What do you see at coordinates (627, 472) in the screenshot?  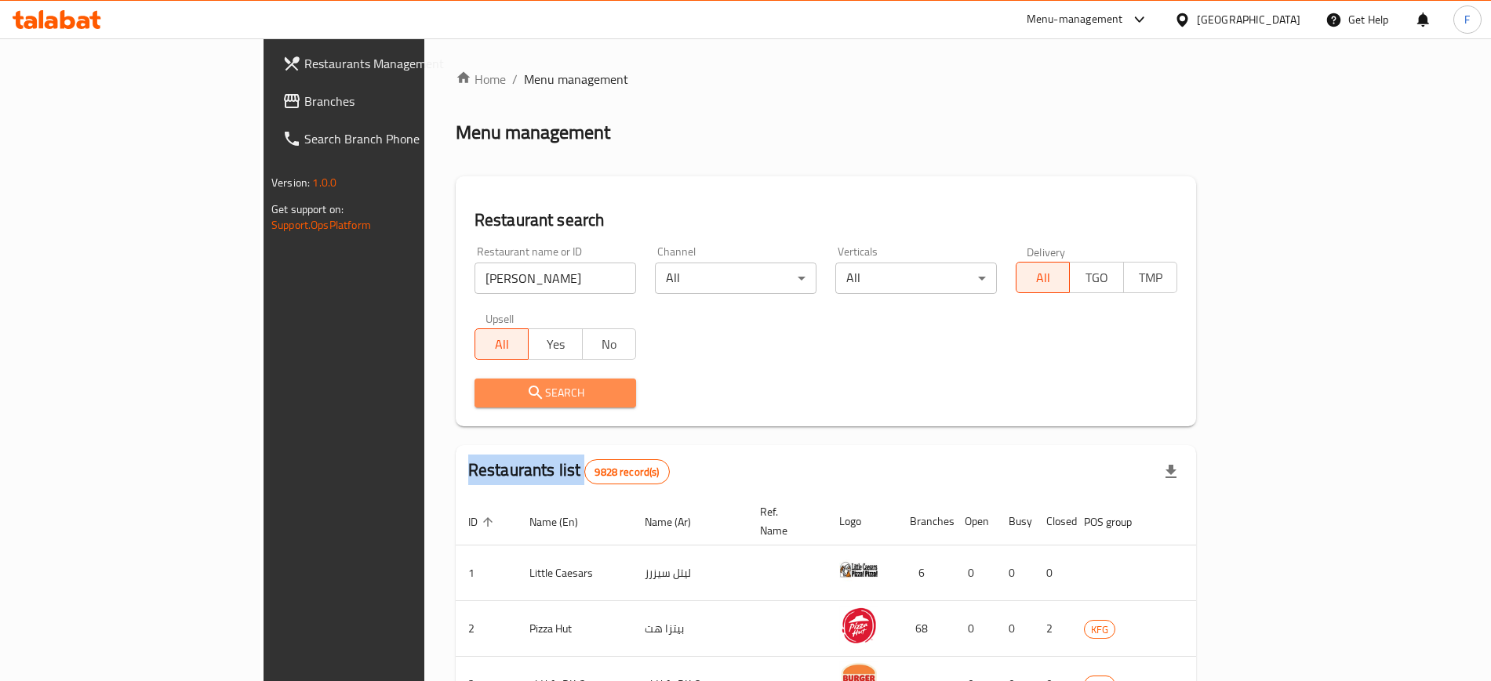 I see `span: 9828 record(s)` at bounding box center [627, 472].